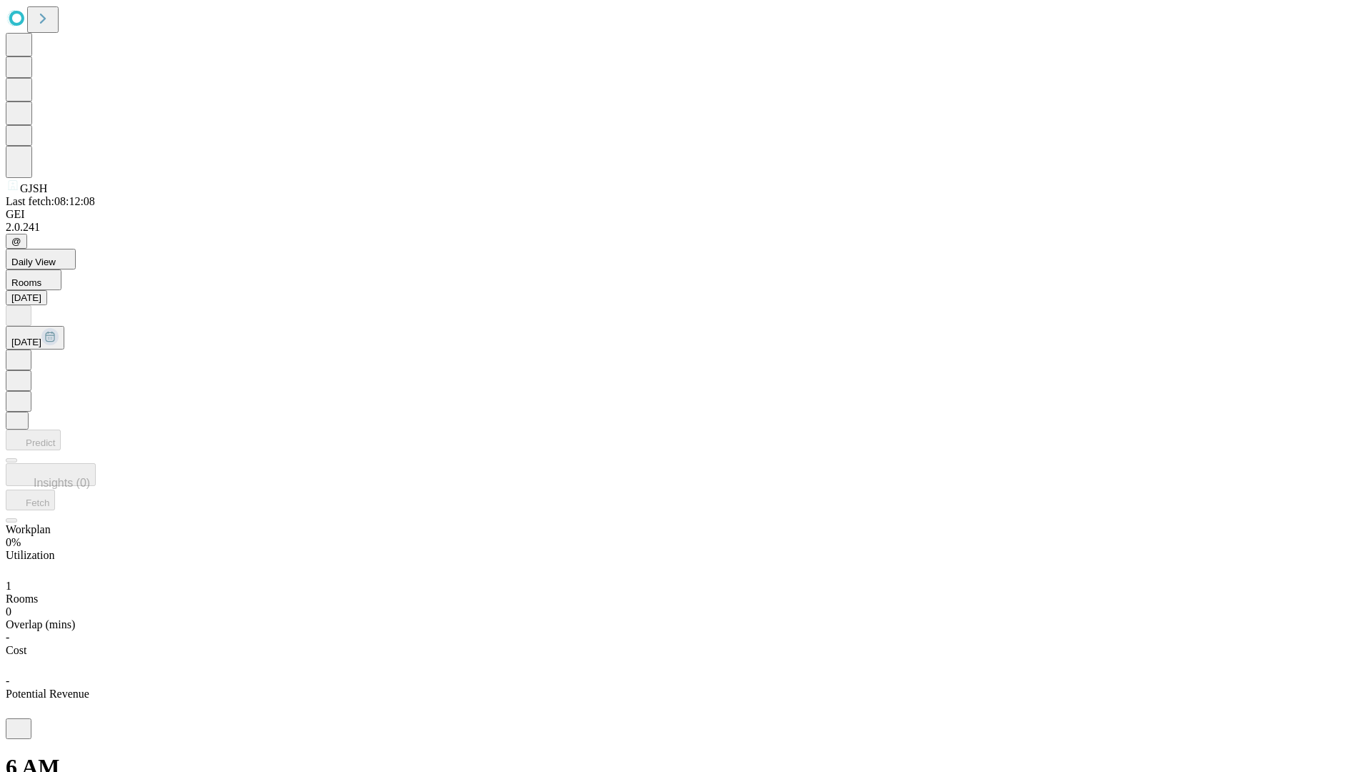  Describe the element at coordinates (30, 555) in the screenshot. I see `span: Utilization` at that location.